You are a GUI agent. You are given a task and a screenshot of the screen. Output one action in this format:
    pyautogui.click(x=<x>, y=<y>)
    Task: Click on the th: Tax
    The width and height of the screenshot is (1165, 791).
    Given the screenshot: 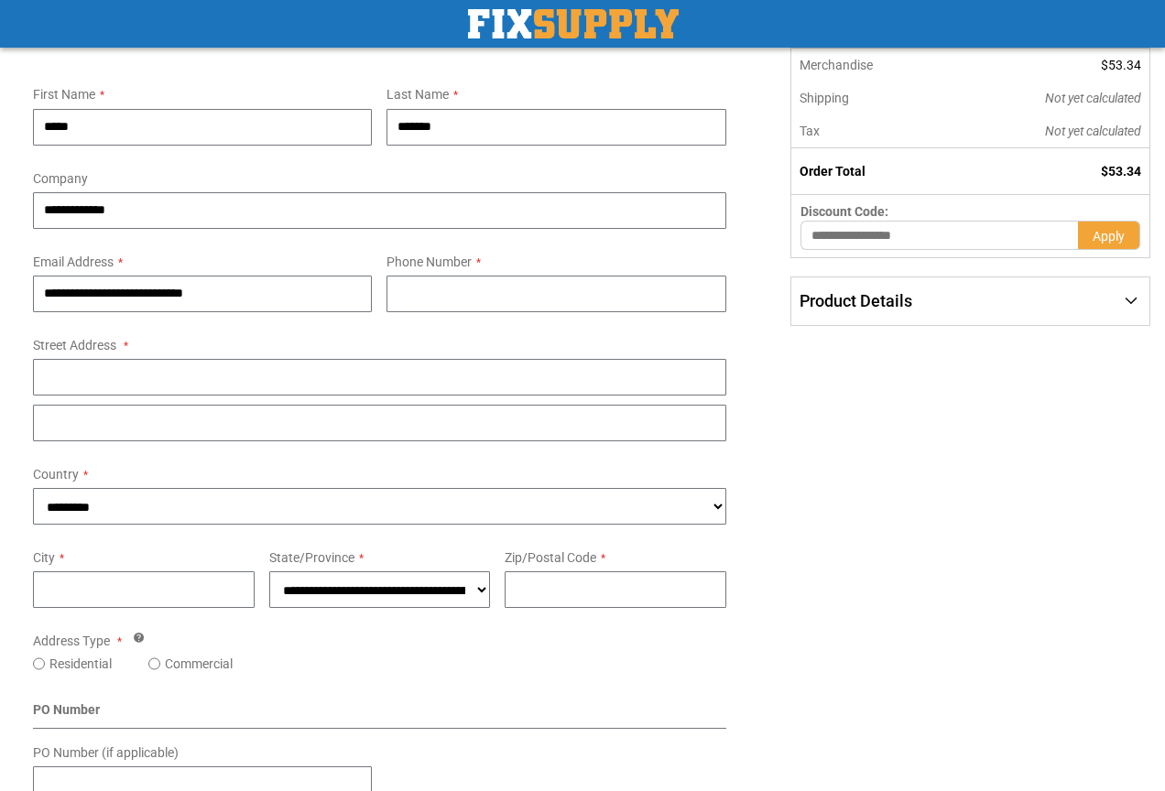 What is the action you would take?
    pyautogui.click(x=870, y=131)
    